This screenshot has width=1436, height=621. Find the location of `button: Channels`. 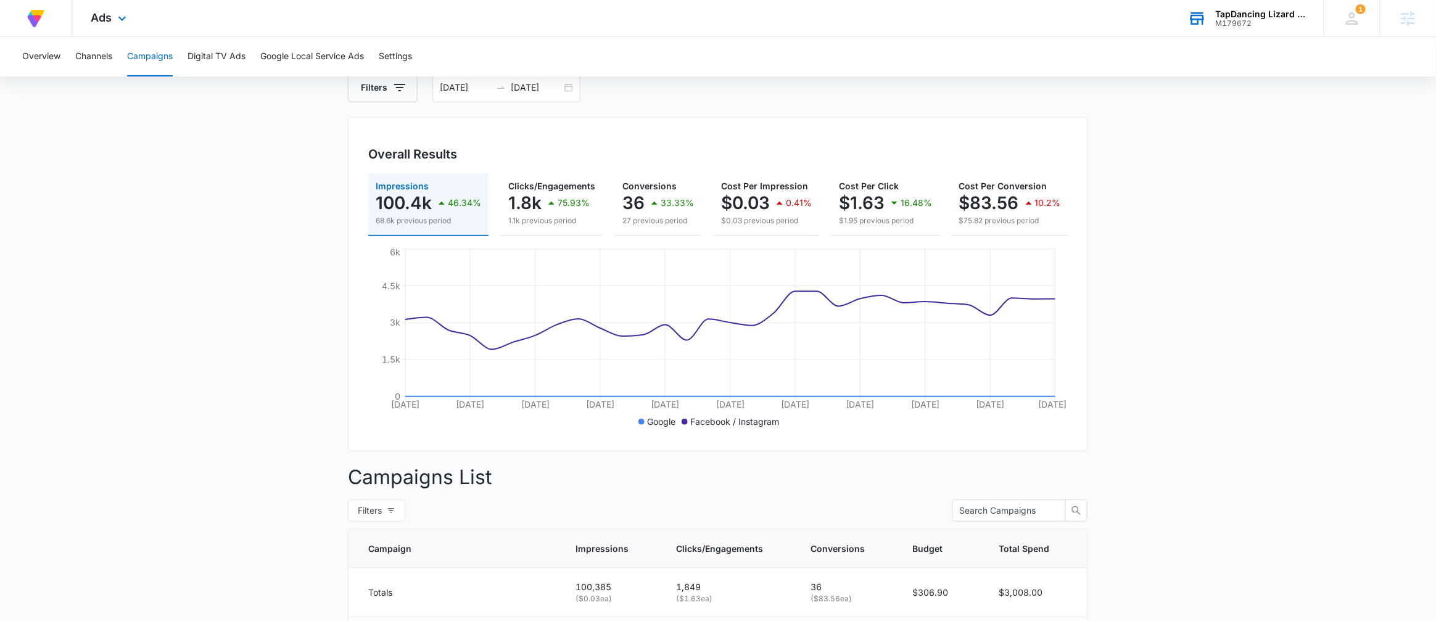

button: Channels is located at coordinates (94, 57).